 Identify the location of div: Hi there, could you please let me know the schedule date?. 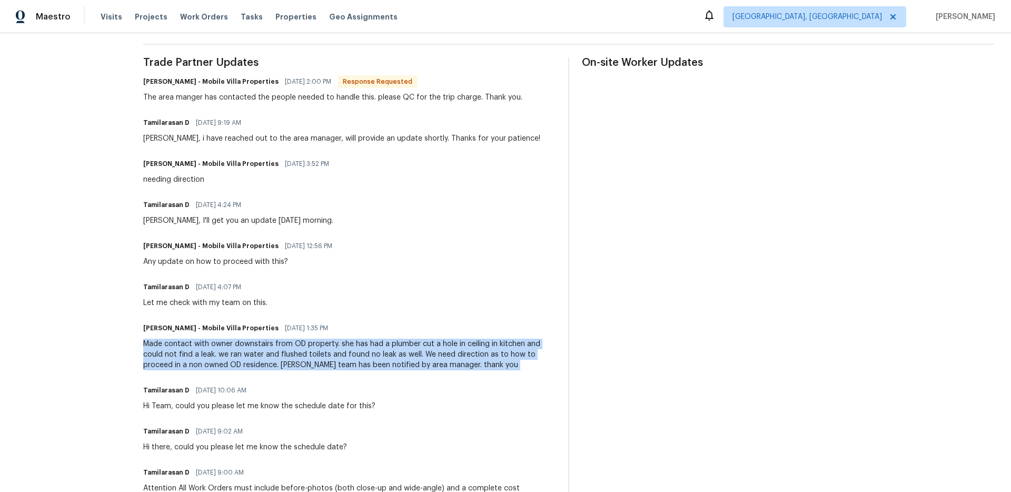
(245, 447).